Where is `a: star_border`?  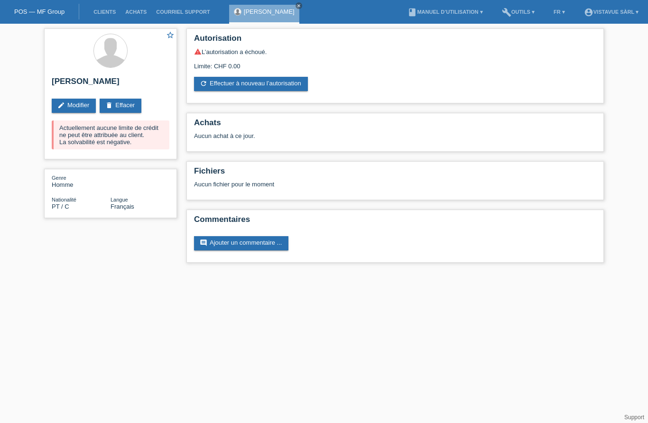 a: star_border is located at coordinates (170, 36).